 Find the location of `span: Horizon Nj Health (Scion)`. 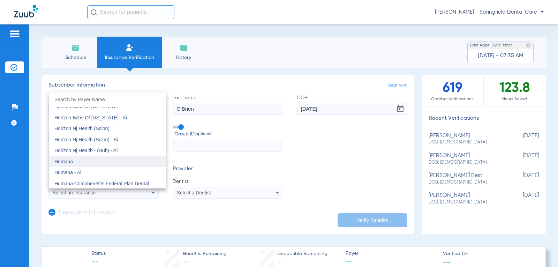

span: Horizon Nj Health (Scion) is located at coordinates (82, 128).